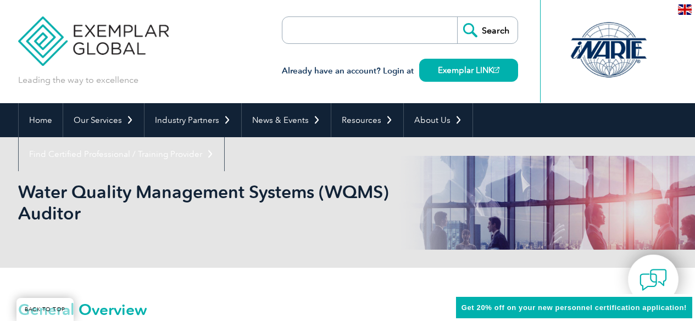 This screenshot has width=695, height=321. Describe the element at coordinates (78, 80) in the screenshot. I see `p: Leading the way to excellence` at that location.